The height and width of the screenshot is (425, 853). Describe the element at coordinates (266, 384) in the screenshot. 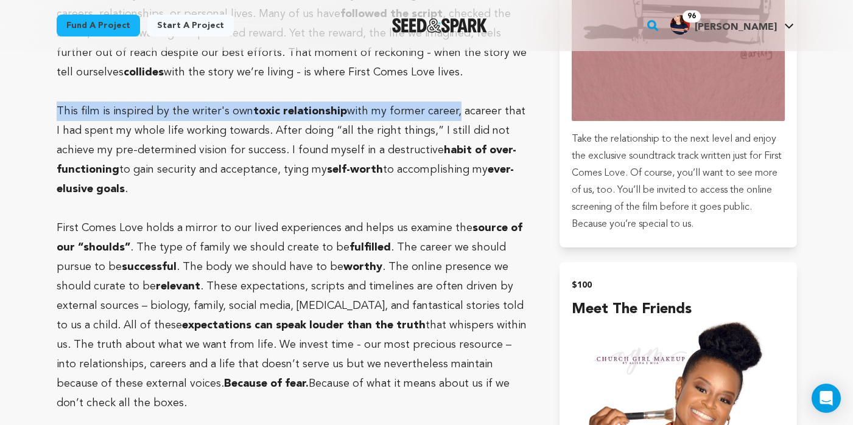

I see `strong: Because of fear.` at that location.